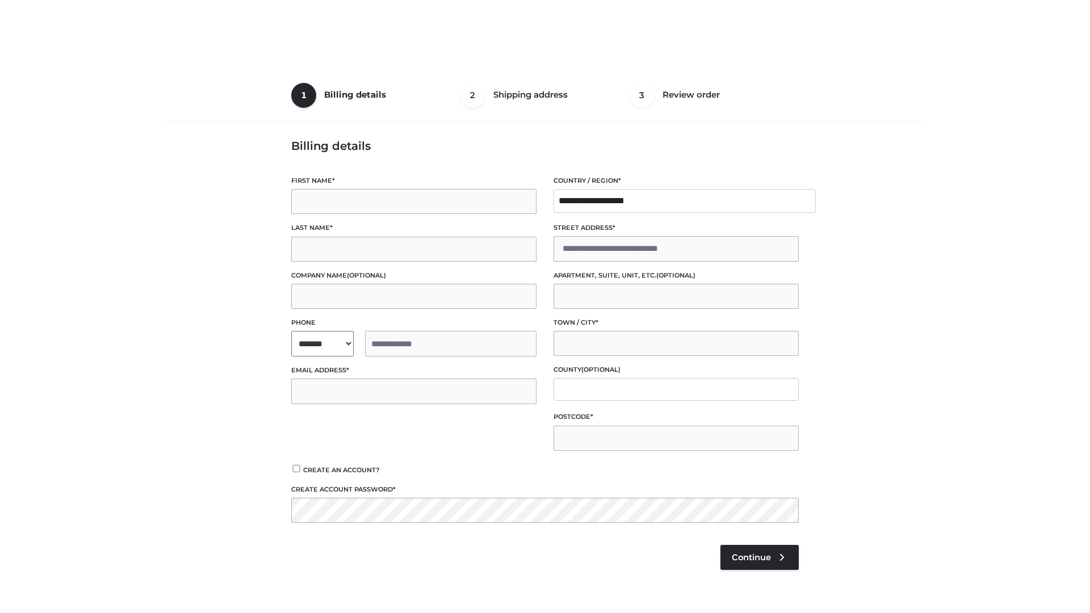 The image size is (1090, 613). What do you see at coordinates (642, 95) in the screenshot?
I see `span: 3` at bounding box center [642, 95].